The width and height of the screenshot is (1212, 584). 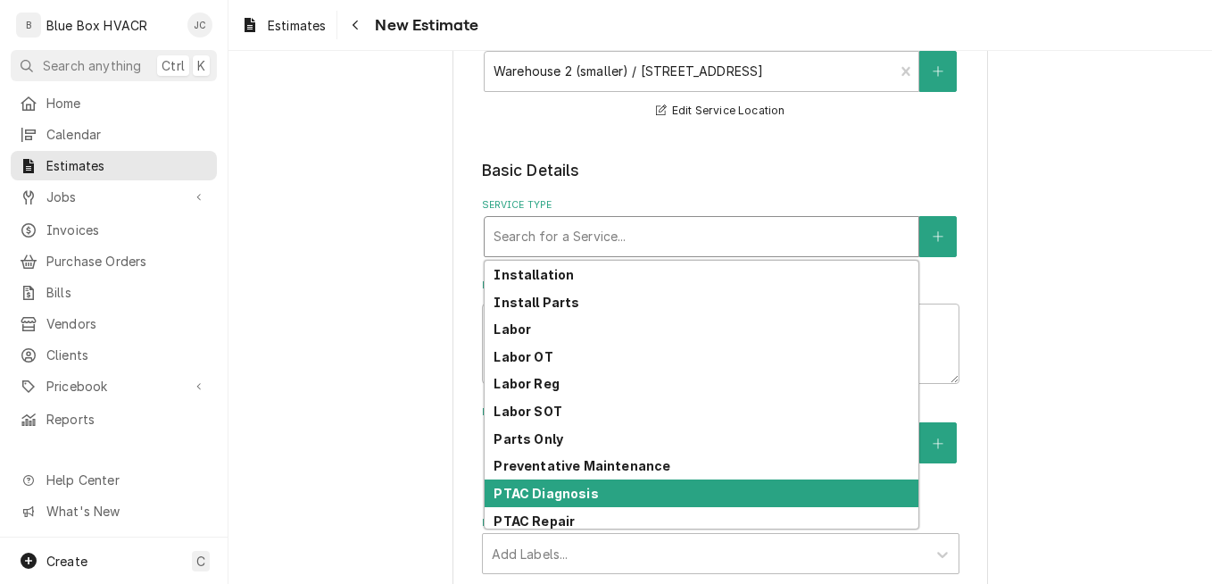 What do you see at coordinates (113, 386) in the screenshot?
I see `a: Go to Pricebook` at bounding box center [113, 386].